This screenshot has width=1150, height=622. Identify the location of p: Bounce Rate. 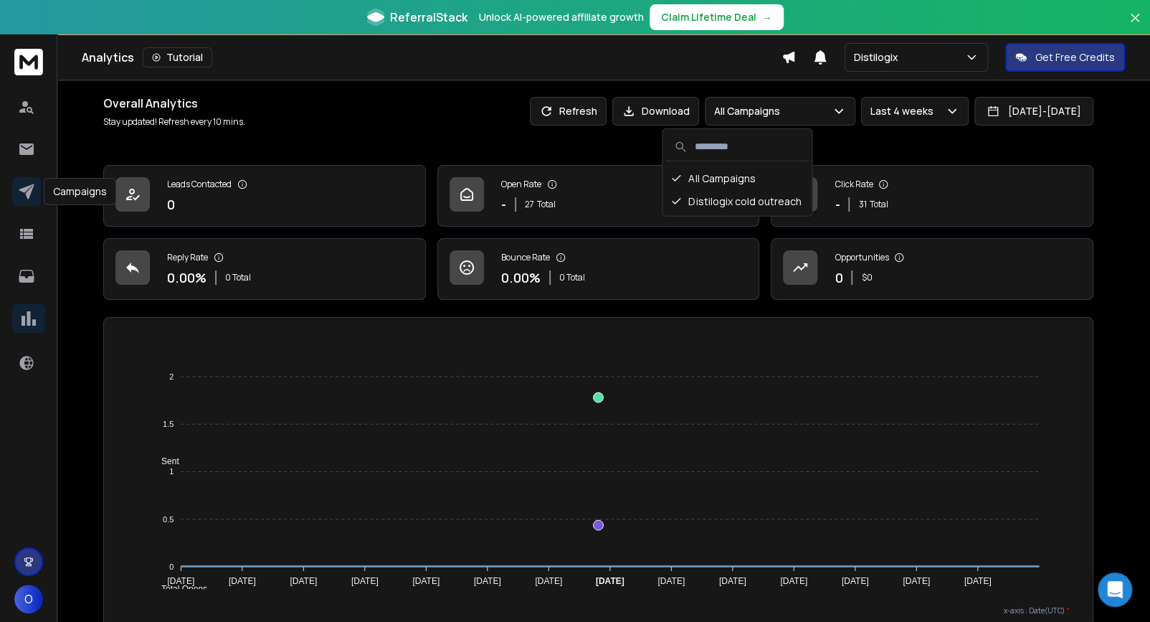
(526, 257).